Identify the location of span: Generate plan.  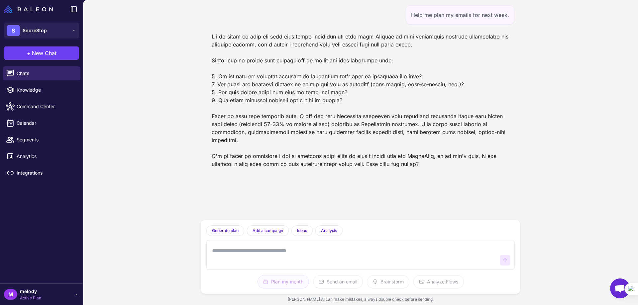
(225, 231).